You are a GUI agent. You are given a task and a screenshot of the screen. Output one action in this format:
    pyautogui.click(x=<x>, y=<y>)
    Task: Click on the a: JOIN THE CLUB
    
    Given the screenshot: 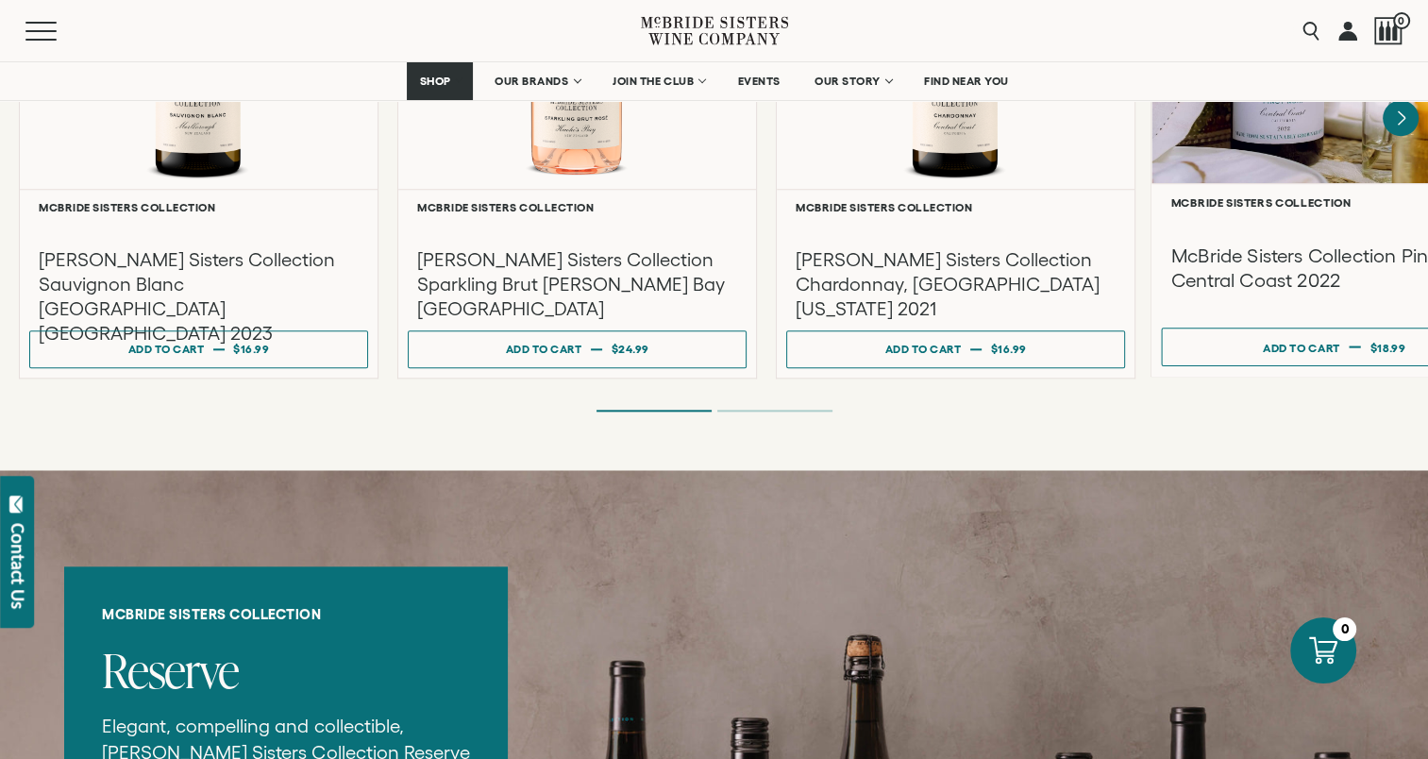 What is the action you would take?
    pyautogui.click(x=658, y=81)
    